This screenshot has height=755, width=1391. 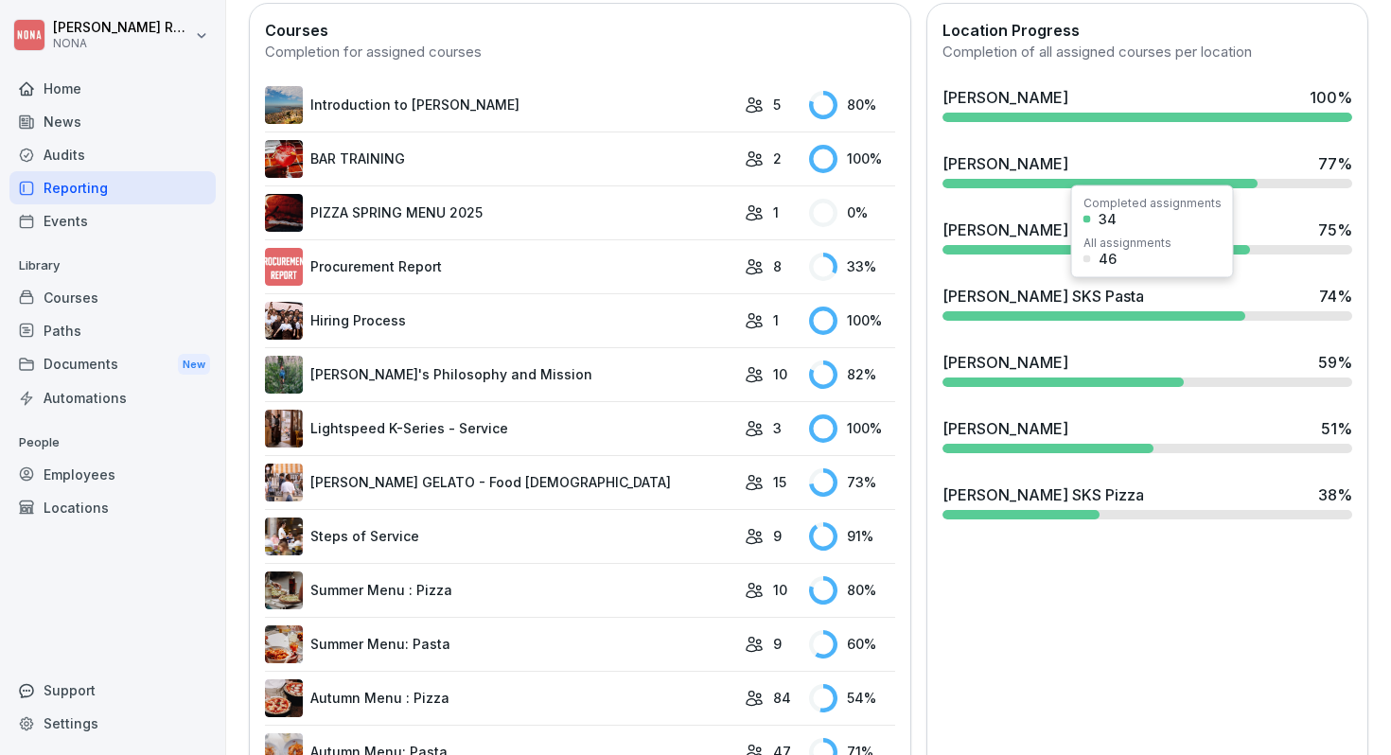 What do you see at coordinates (500, 537) in the screenshot?
I see `a: Steps of Service` at bounding box center [500, 537].